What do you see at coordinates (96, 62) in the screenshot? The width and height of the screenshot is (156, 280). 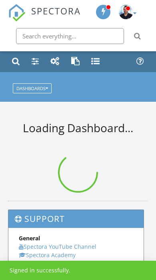 I see `a: Tasks` at bounding box center [96, 62].